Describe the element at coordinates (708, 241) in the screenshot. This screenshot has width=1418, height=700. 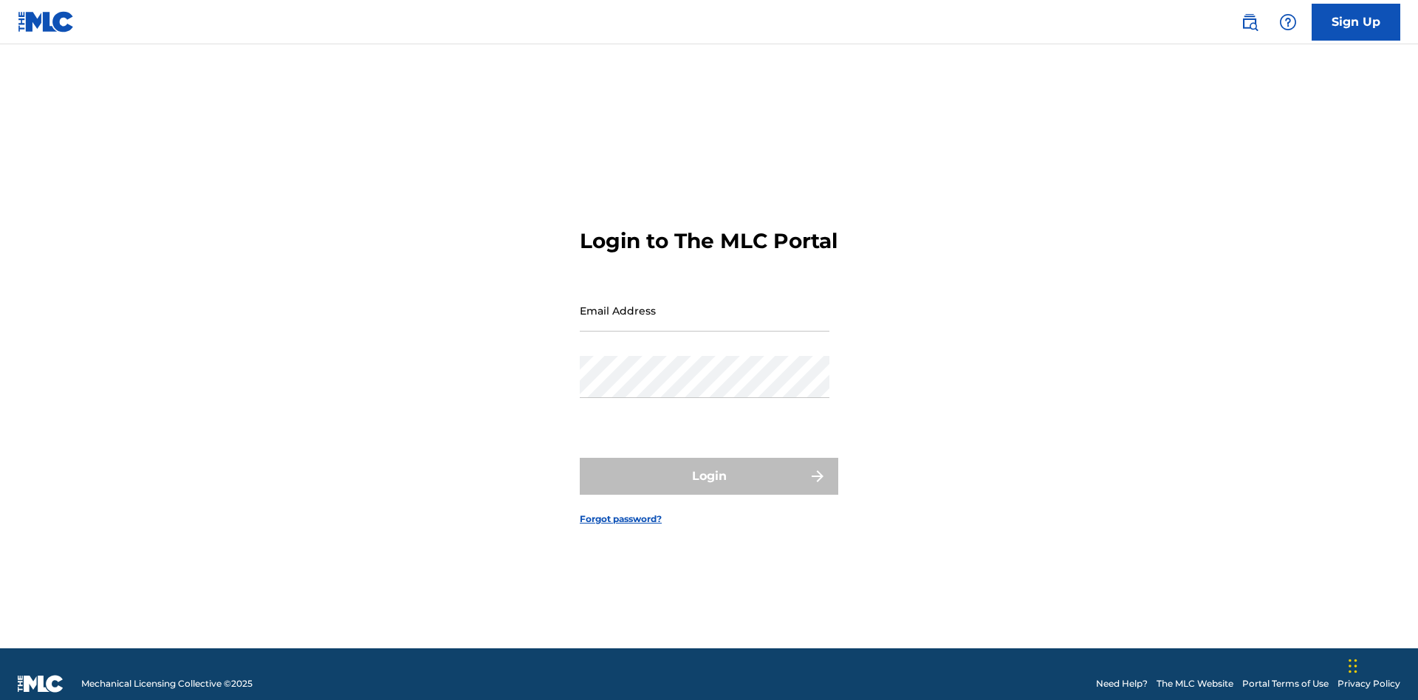
I see `h3: Login to The MLC Portal` at that location.